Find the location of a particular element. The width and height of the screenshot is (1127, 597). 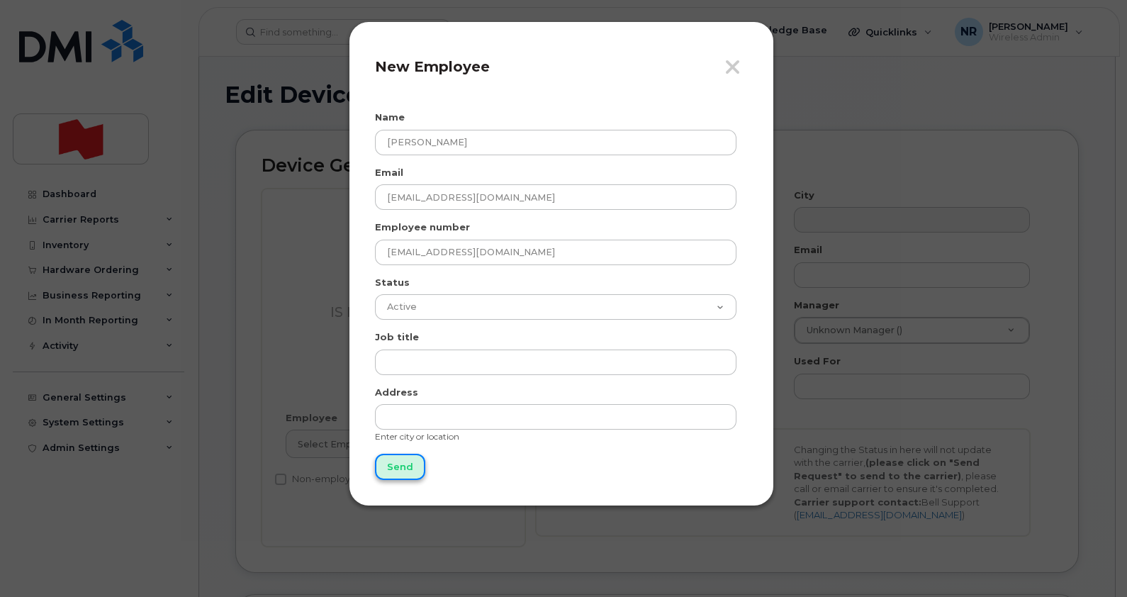

label: Name is located at coordinates (390, 117).